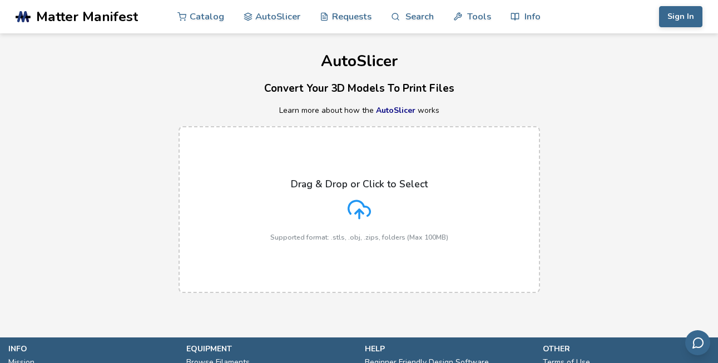  I want to click on p: info, so click(92, 349).